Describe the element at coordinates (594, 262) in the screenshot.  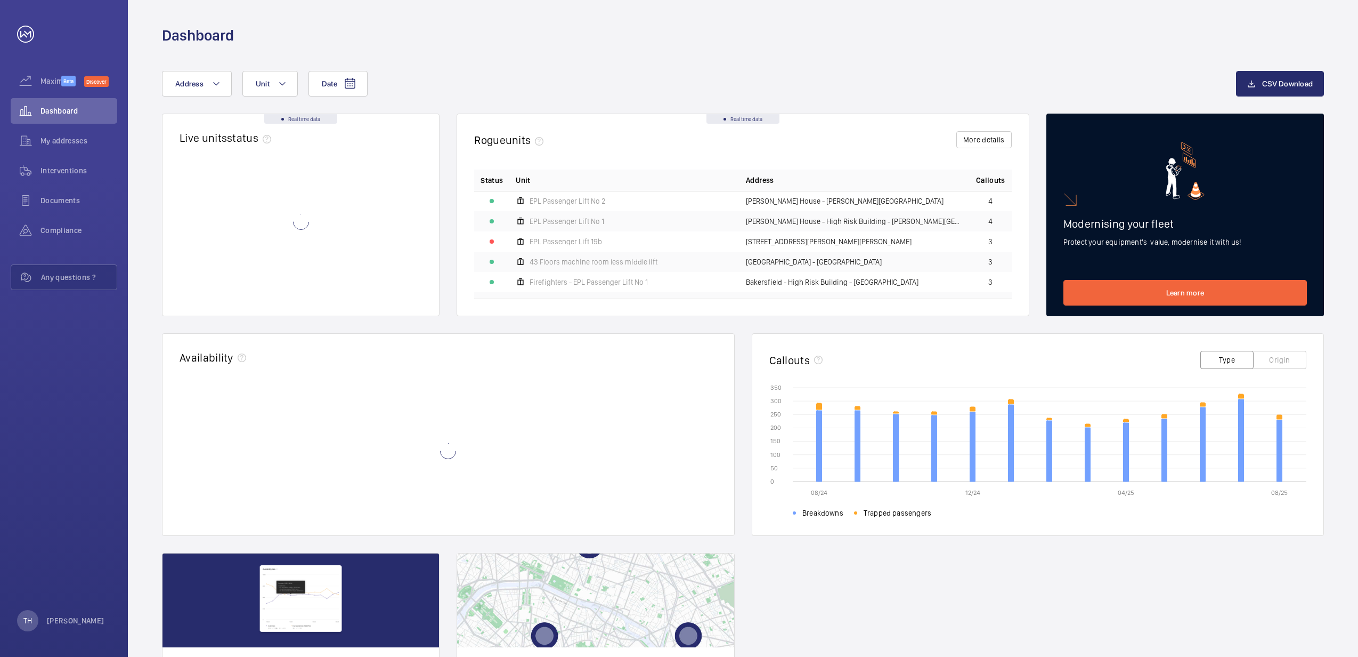
I see `span: 43 Floors machine room less middle lift` at that location.